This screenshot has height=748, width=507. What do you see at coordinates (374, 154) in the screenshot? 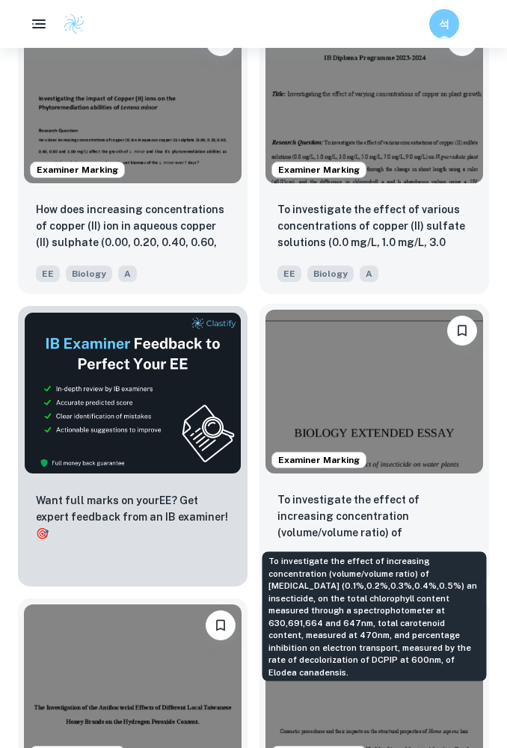
I see `a: Examiner MarkingBookmarkTo investigate the effect of various concentrations of copper (II) sulfat...` at bounding box center [374, 154].